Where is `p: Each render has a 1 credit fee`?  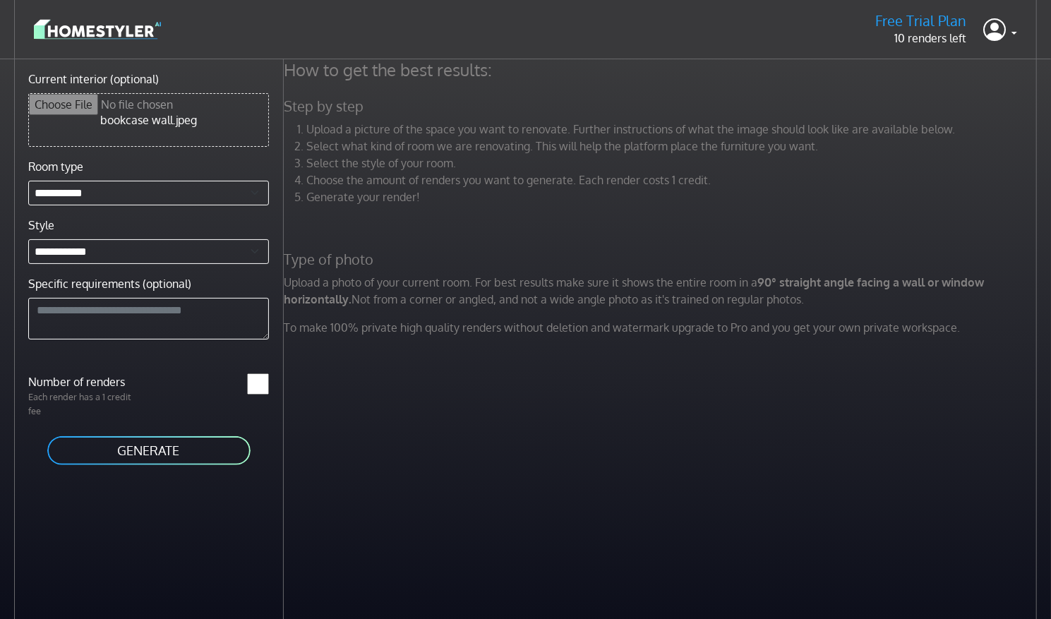
p: Each render has a 1 credit fee is located at coordinates (84, 404).